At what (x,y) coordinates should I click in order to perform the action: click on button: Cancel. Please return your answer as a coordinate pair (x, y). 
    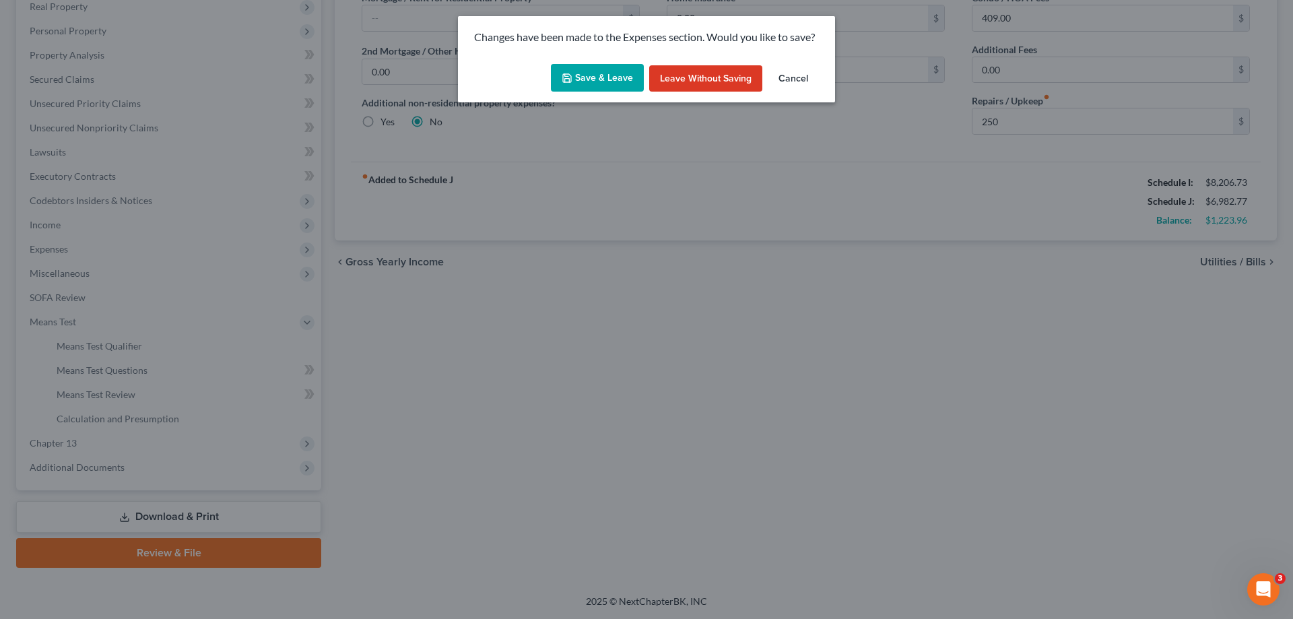
    Looking at the image, I should click on (793, 79).